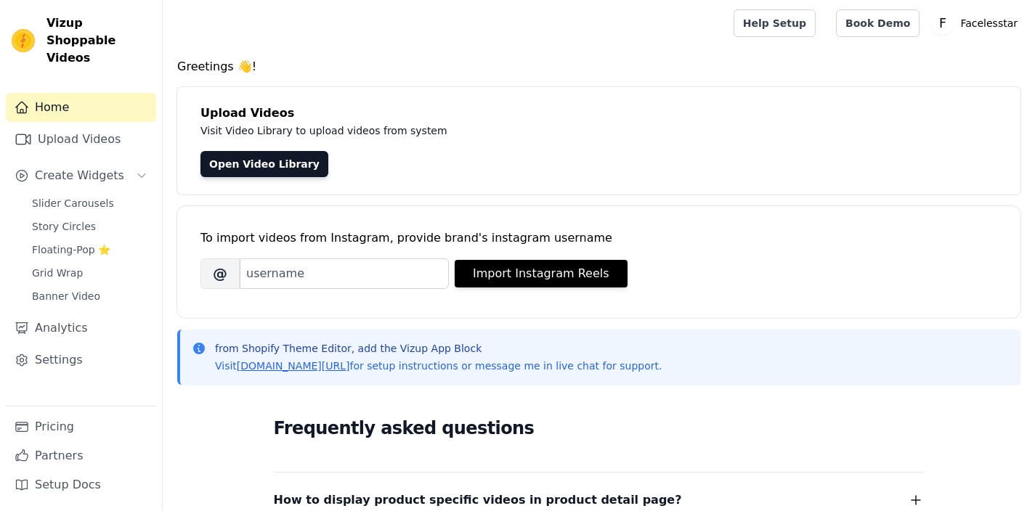 The width and height of the screenshot is (1035, 511). What do you see at coordinates (89, 296) in the screenshot?
I see `a: Banner Video` at bounding box center [89, 296].